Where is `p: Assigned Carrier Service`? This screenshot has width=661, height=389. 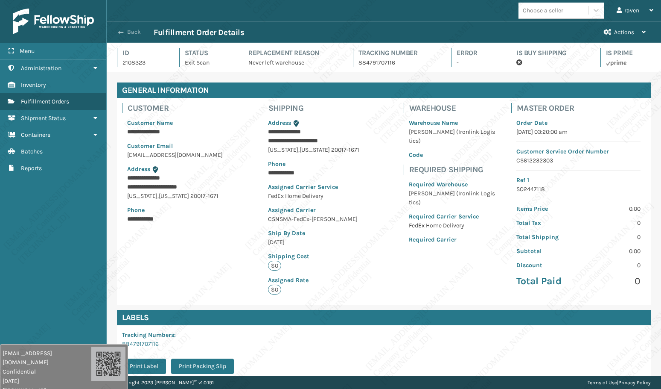 p: Assigned Carrier Service is located at coordinates (328, 187).